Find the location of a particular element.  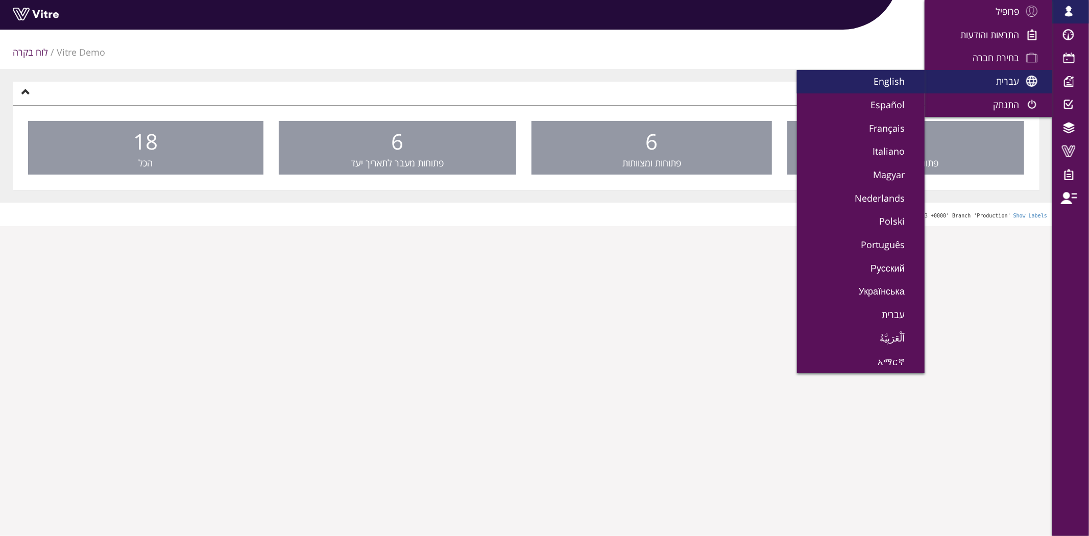

span: Português is located at coordinates (889, 245).